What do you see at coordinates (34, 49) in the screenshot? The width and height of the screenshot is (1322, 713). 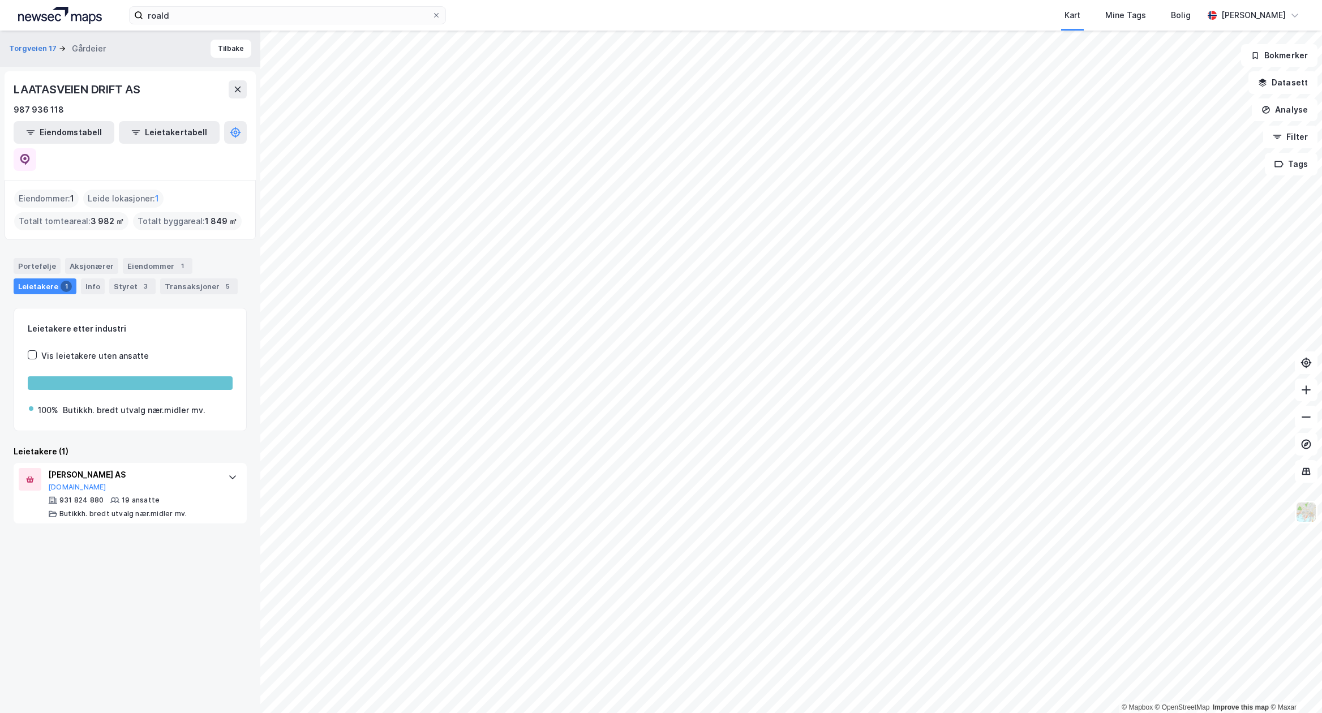 I see `button: Torgveien 17` at bounding box center [34, 49].